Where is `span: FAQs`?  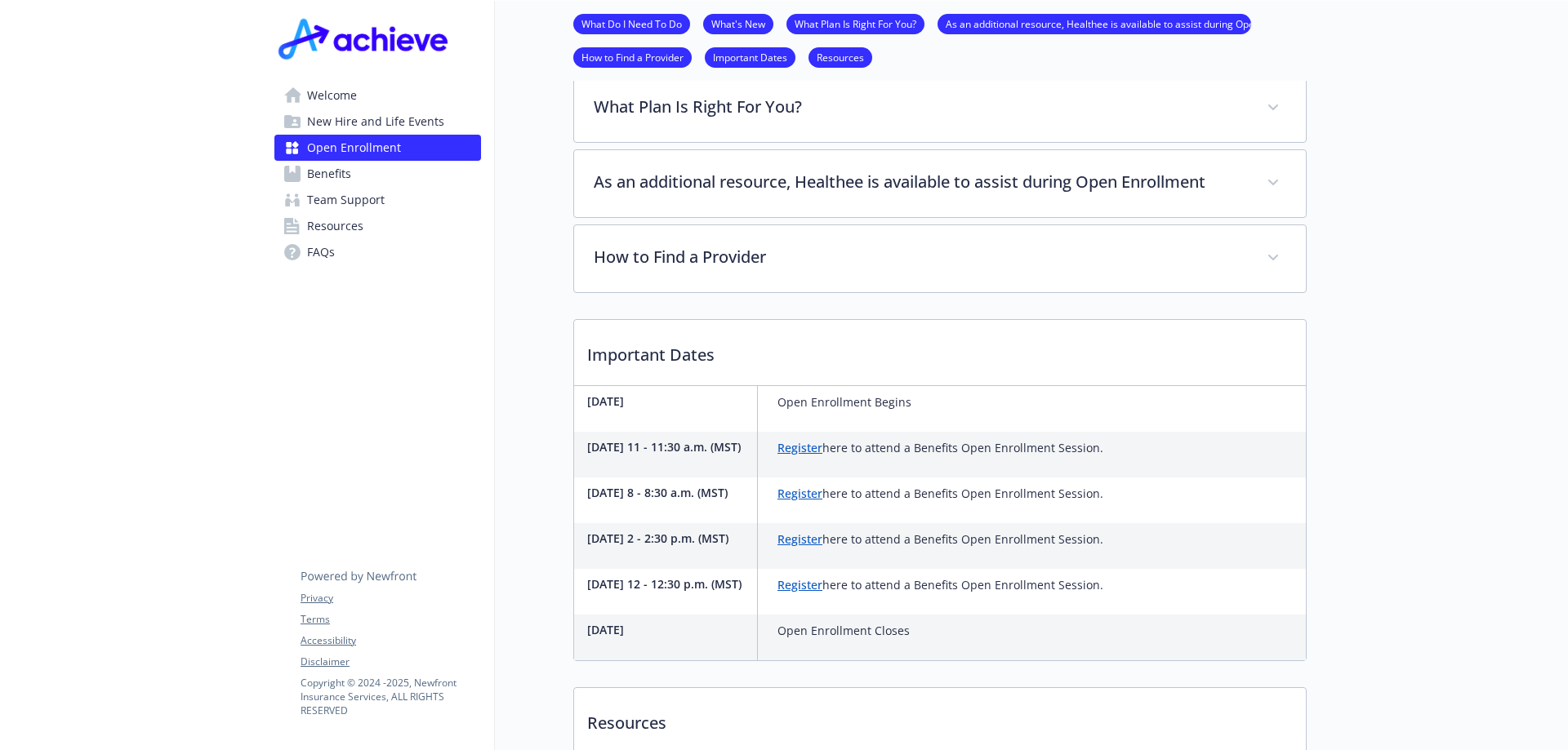 span: FAQs is located at coordinates (321, 252).